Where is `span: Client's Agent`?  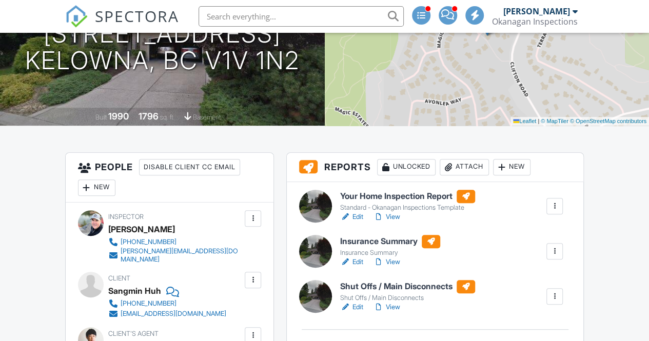
span: Client's Agent is located at coordinates (133, 334).